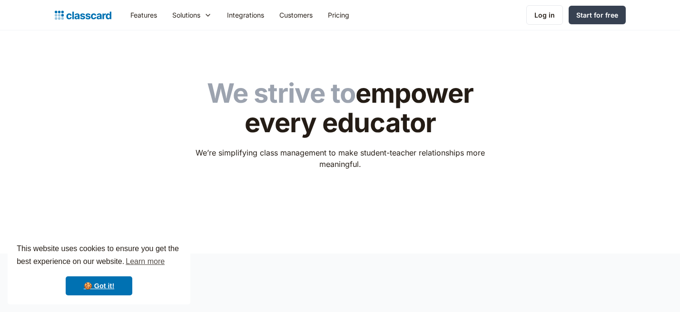  Describe the element at coordinates (99, 269) in the screenshot. I see `div: cookieconsent` at that location.